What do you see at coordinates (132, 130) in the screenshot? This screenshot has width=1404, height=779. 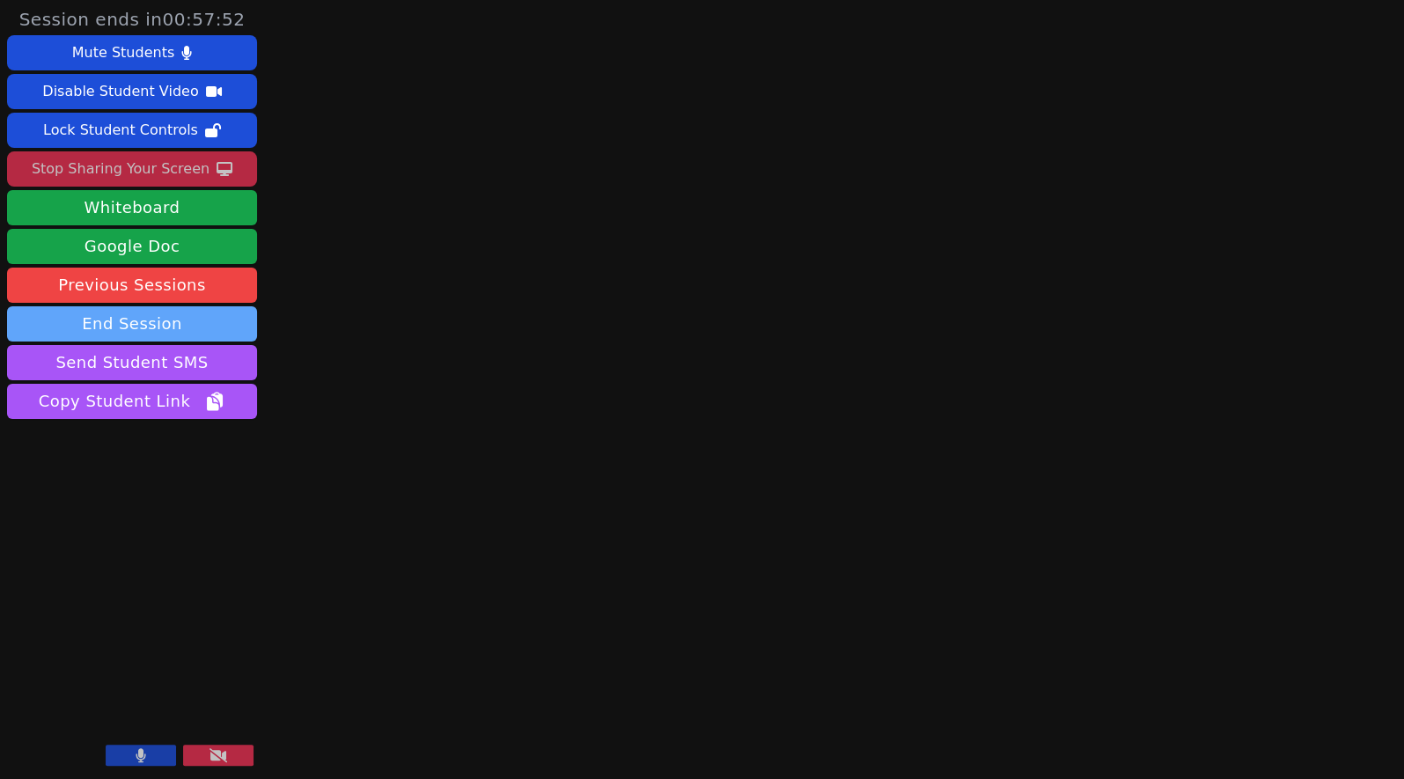 I see `button: Lock Student Controls` at bounding box center [132, 130].